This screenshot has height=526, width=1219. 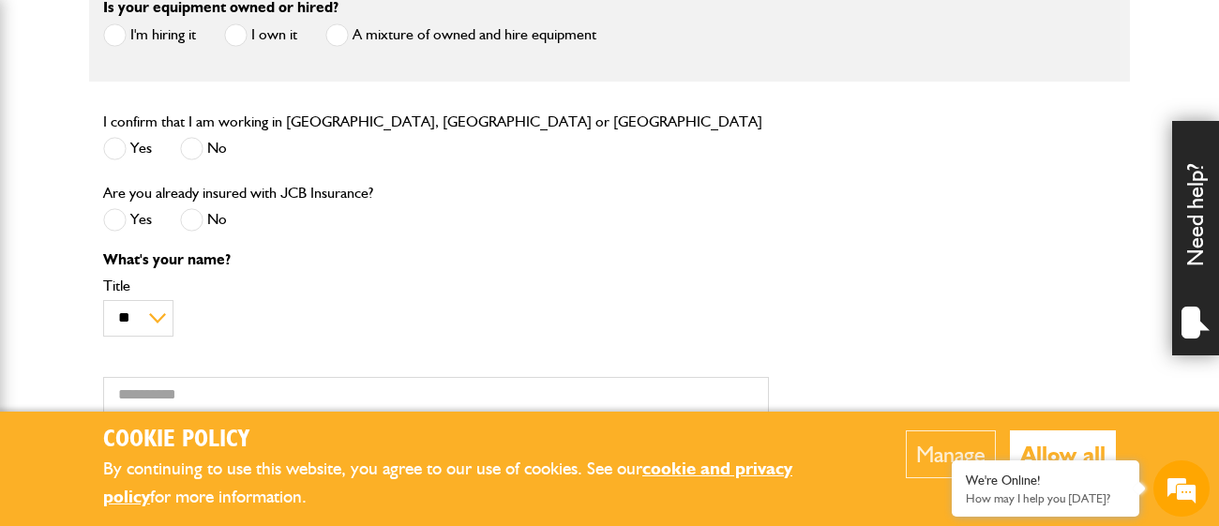 I want to click on textarea: Type your message and hit 'Enter', so click(x=183, y=372).